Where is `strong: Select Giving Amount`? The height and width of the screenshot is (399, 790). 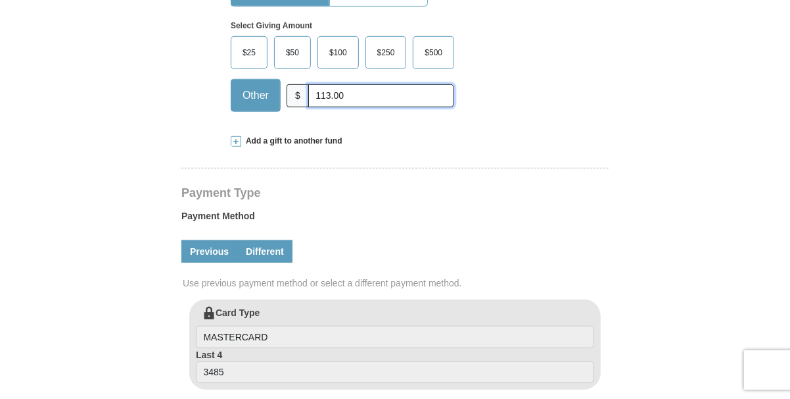 strong: Select Giving Amount is located at coordinates (272, 26).